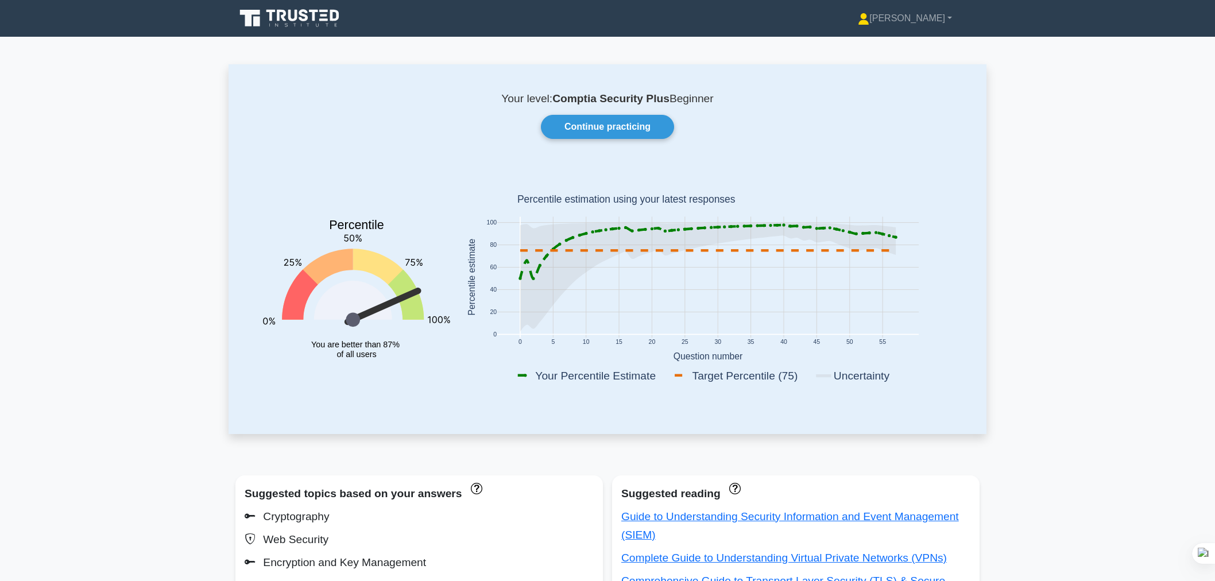  Describe the element at coordinates (817, 342) in the screenshot. I see `text: 45` at that location.